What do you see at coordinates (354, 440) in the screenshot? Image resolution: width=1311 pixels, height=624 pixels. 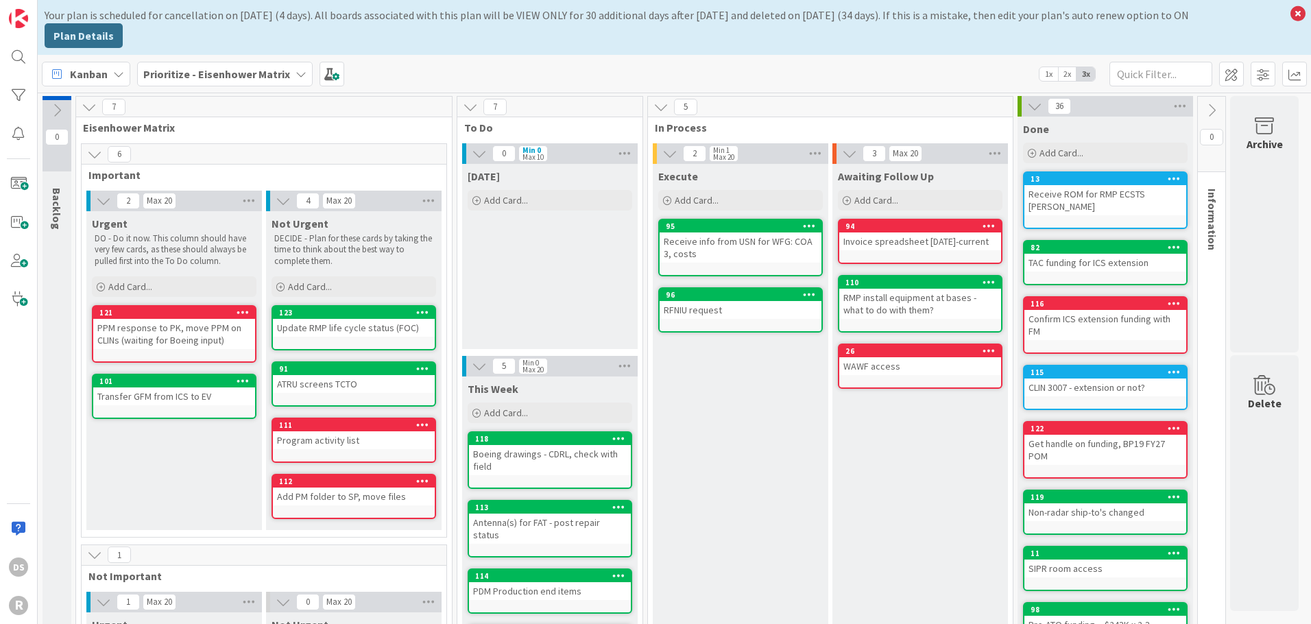 I see `div: Program activity list` at bounding box center [354, 440].